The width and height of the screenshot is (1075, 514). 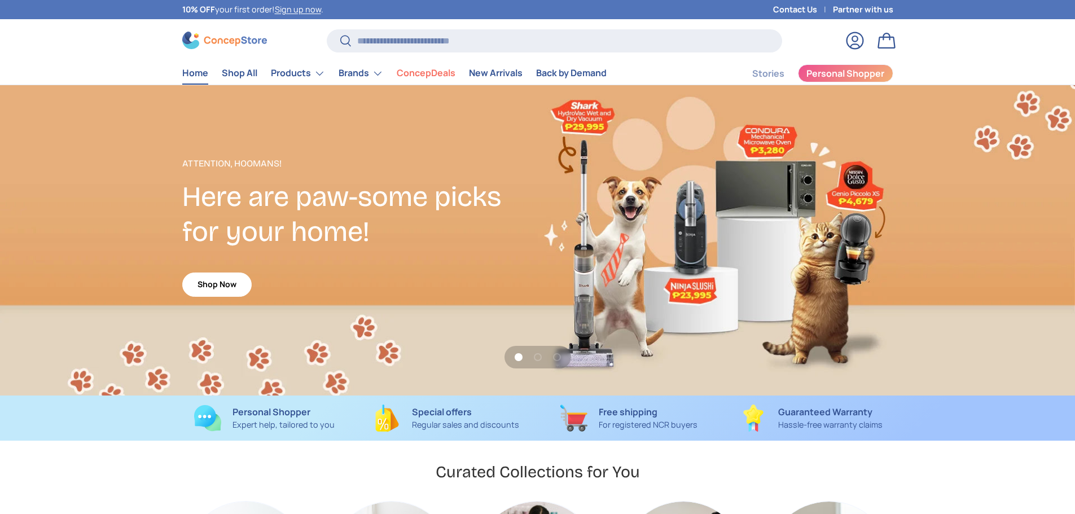 I want to click on a: New Arrivals, so click(x=495, y=73).